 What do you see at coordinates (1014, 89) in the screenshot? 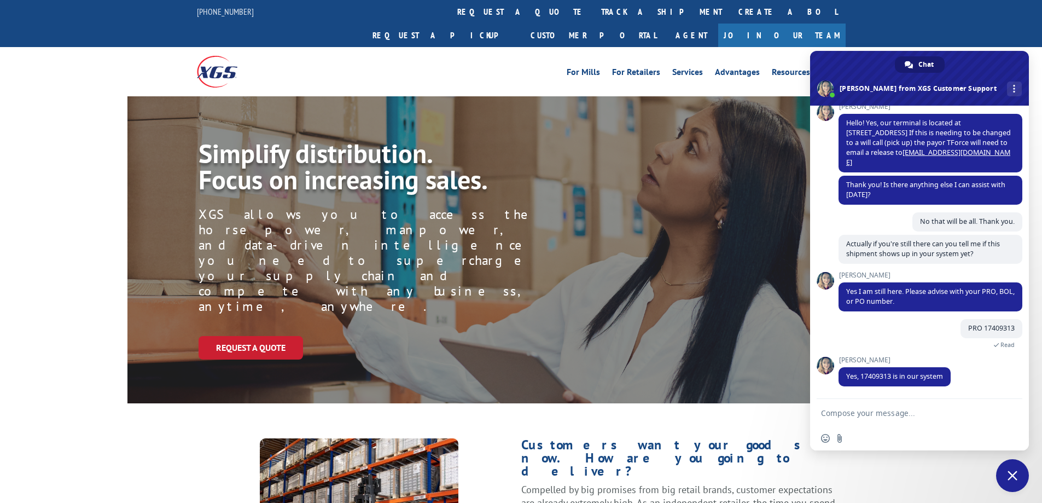
I see `div: More channels` at bounding box center [1014, 89].